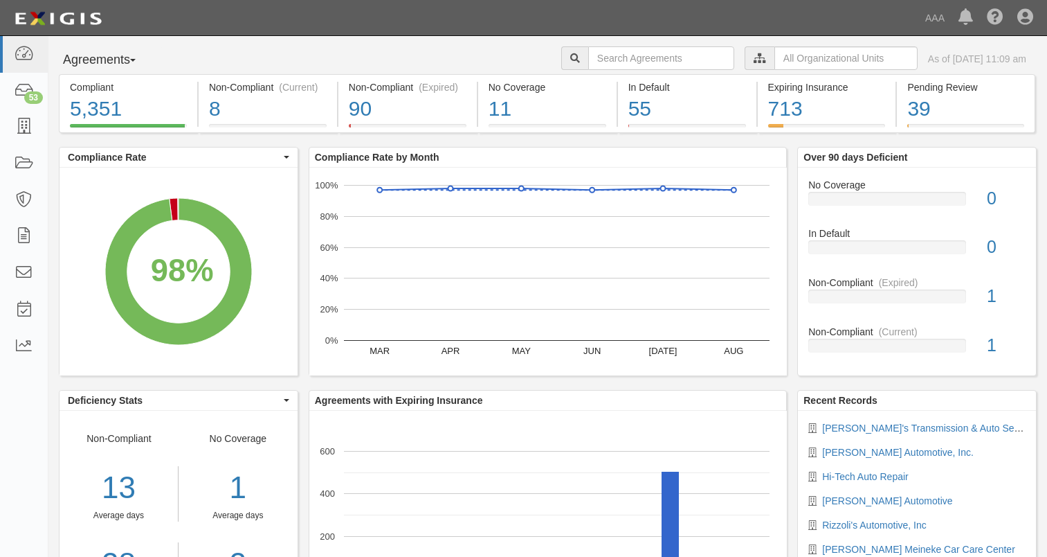  I want to click on text: 80%, so click(329, 216).